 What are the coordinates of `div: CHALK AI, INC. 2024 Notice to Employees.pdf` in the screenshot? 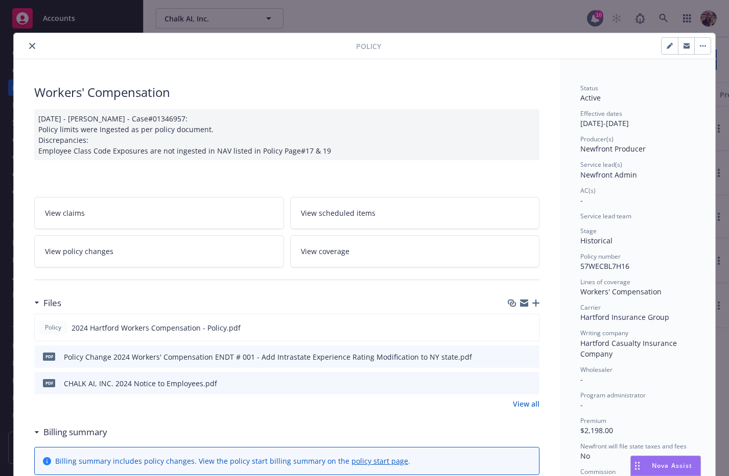 It's located at (140, 383).